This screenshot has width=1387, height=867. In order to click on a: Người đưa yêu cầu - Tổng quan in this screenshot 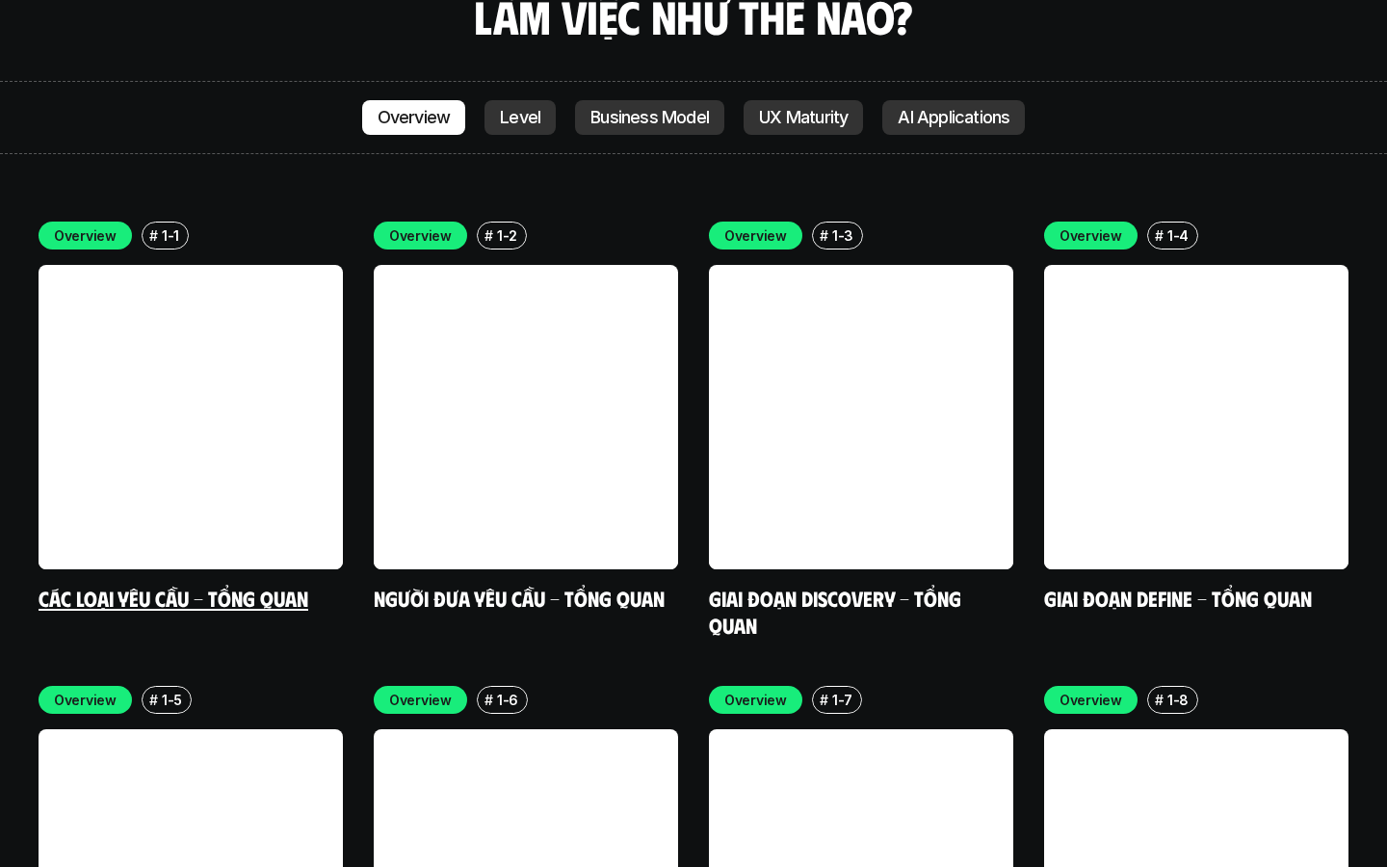, I will do `click(519, 597)`.